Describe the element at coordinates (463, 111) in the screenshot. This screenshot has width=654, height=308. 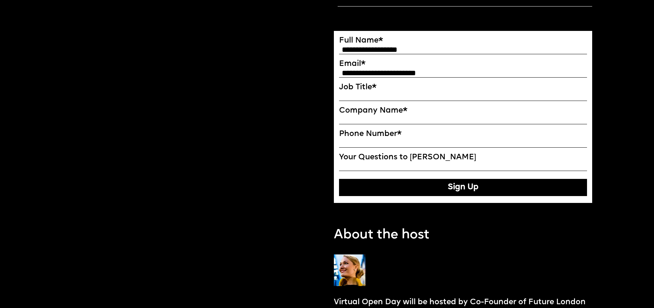
I see `label: Company Name` at that location.